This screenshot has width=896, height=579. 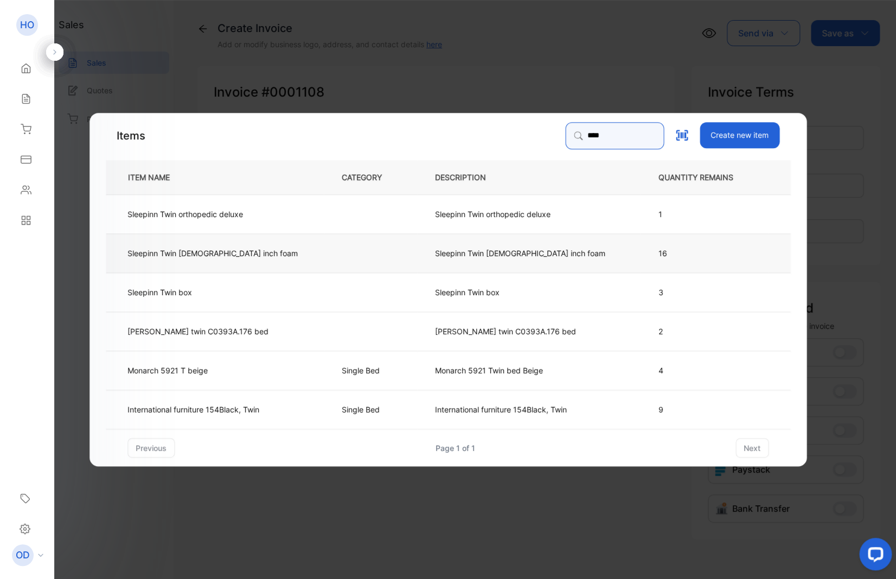 I want to click on p: 2, so click(x=704, y=331).